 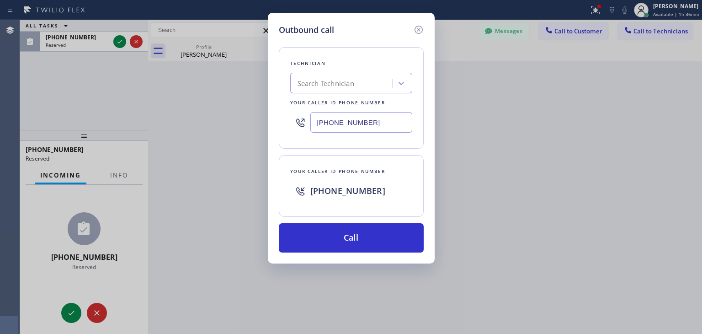 I want to click on div: Technician, so click(x=351, y=63).